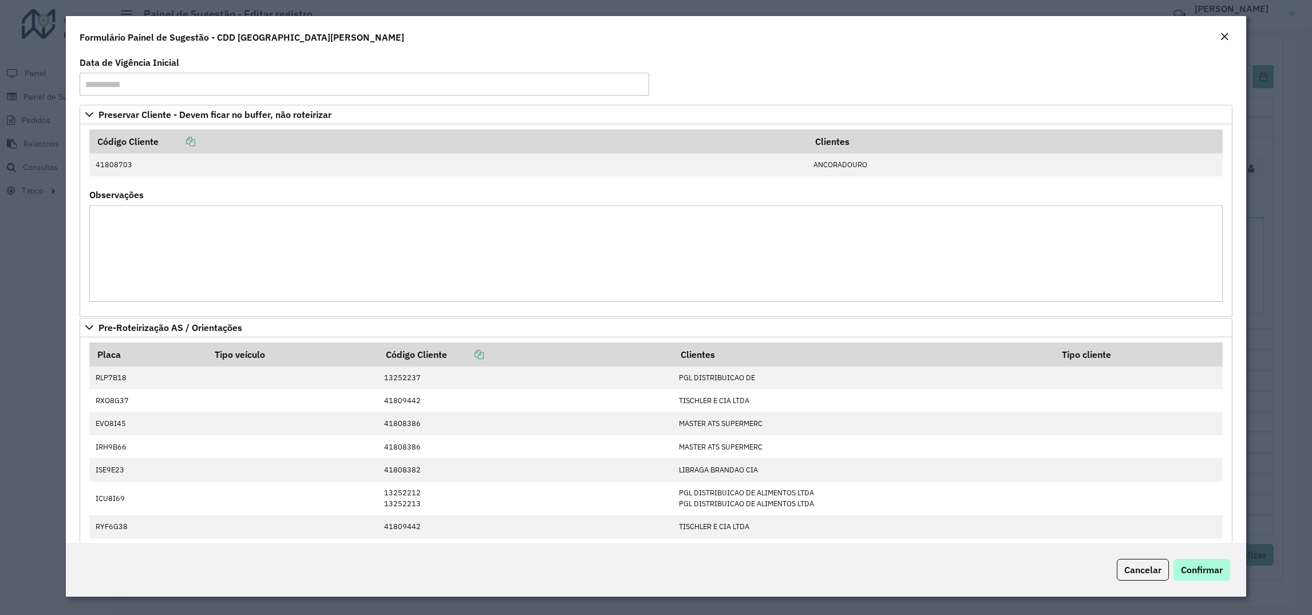  What do you see at coordinates (148, 354) in the screenshot?
I see `th: Placa` at bounding box center [148, 354].